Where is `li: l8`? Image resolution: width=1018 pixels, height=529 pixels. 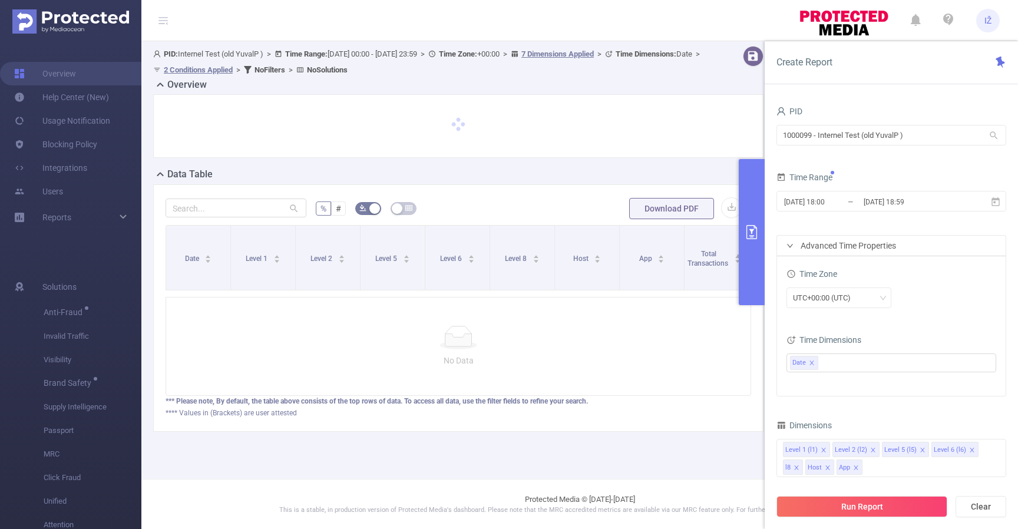
li: l8 is located at coordinates (793, 467).